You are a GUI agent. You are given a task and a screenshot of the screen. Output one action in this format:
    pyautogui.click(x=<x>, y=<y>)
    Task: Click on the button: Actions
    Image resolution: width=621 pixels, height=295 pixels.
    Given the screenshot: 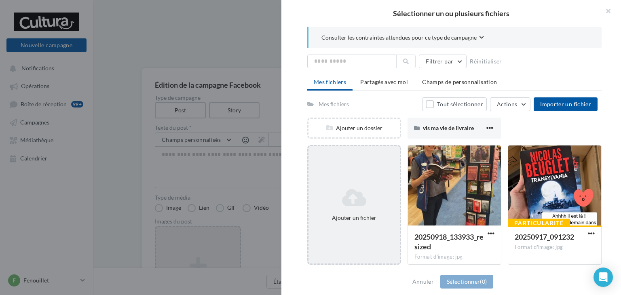 What is the action you would take?
    pyautogui.click(x=510, y=104)
    